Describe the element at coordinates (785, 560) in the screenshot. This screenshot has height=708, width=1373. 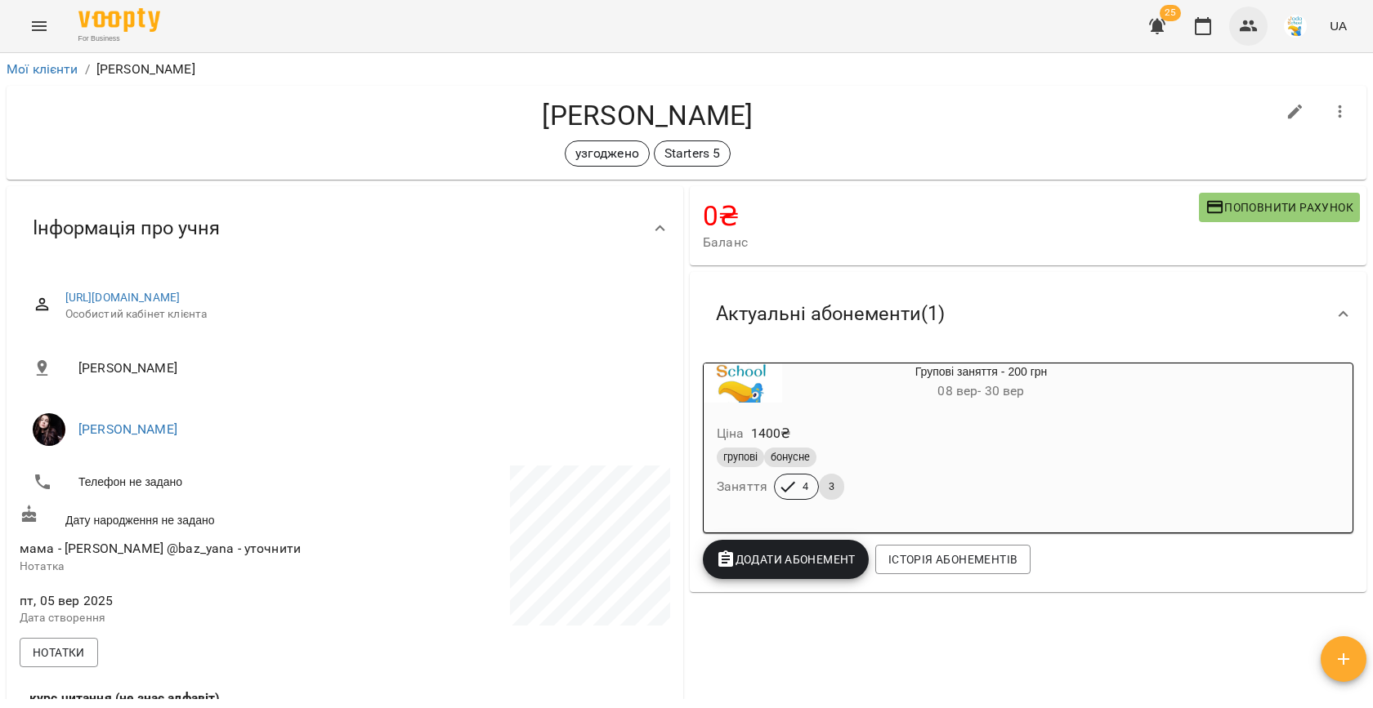
I see `span: Додати Абонемент` at that location.